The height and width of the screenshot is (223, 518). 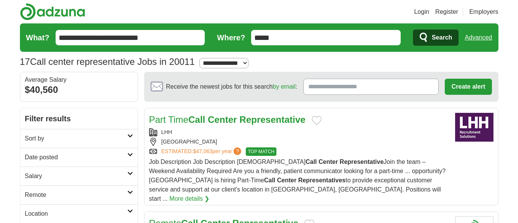 I want to click on button: Search, so click(x=436, y=38).